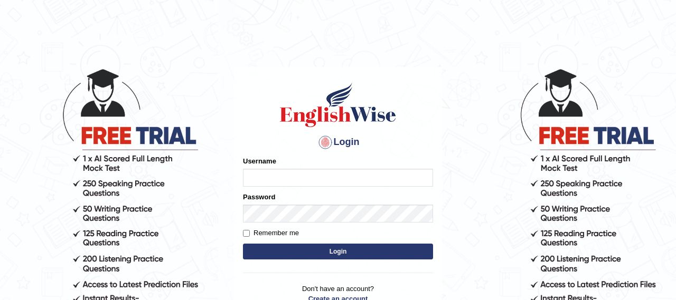  Describe the element at coordinates (338, 143) in the screenshot. I see `h4: Login` at that location.